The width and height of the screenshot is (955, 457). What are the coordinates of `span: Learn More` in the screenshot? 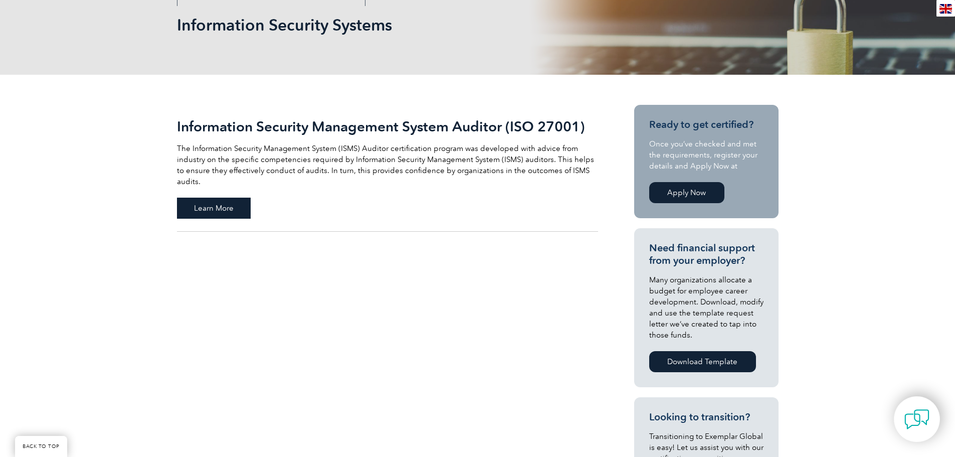 It's located at (214, 208).